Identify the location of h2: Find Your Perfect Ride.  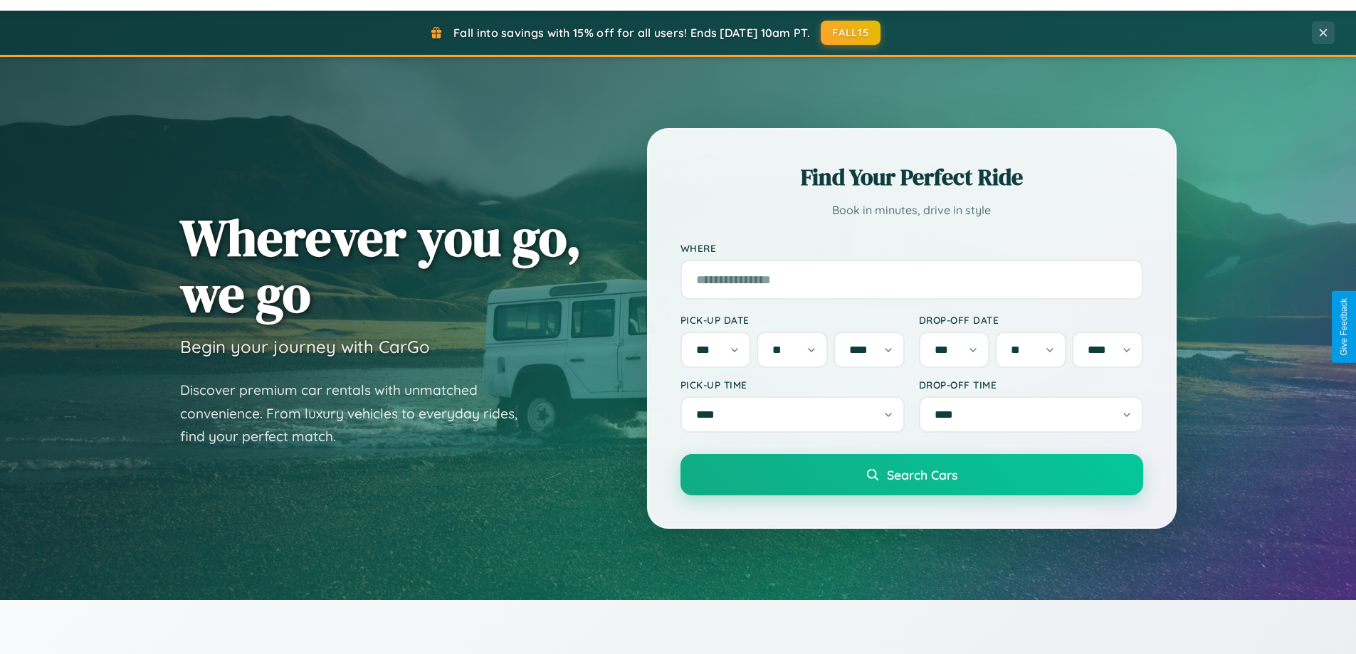
(912, 177).